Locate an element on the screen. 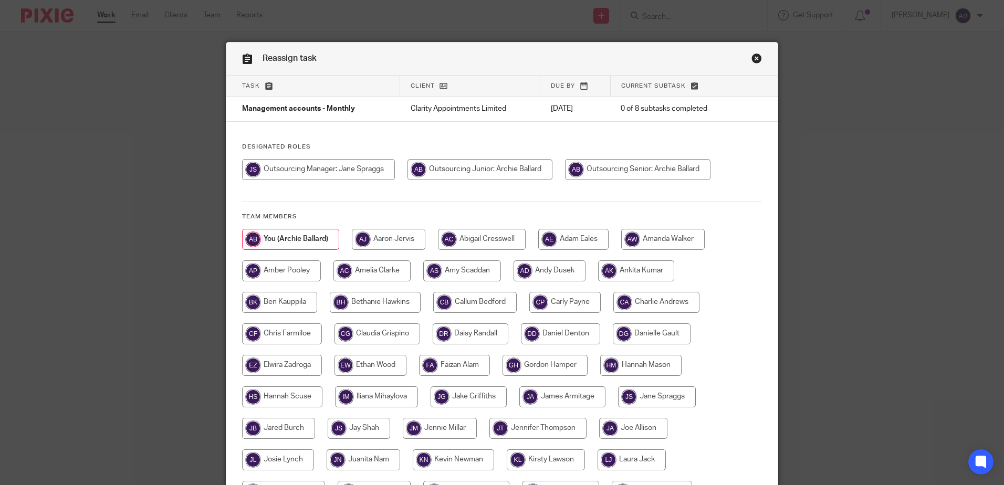 The height and width of the screenshot is (485, 1004). p: Clarity Appointments Limited is located at coordinates (470, 109).